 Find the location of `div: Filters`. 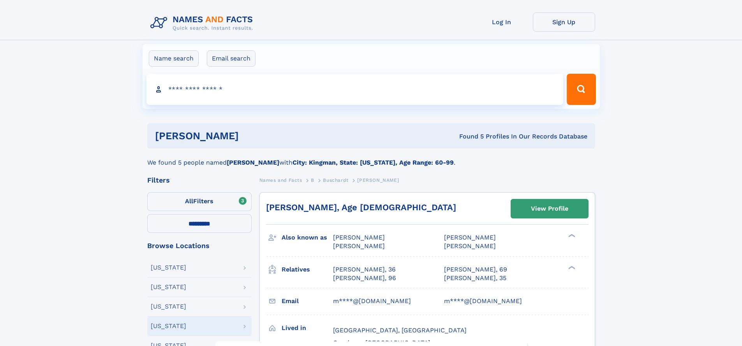

div: Filters is located at coordinates (200, 180).